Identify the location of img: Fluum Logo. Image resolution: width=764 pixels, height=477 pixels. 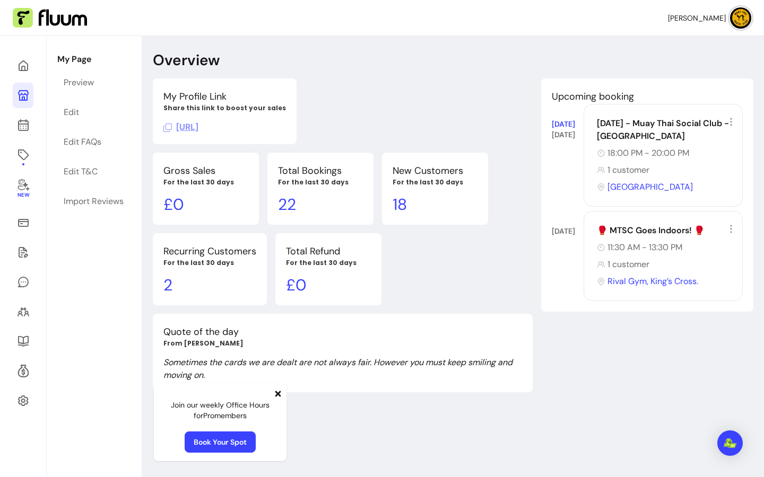
(50, 18).